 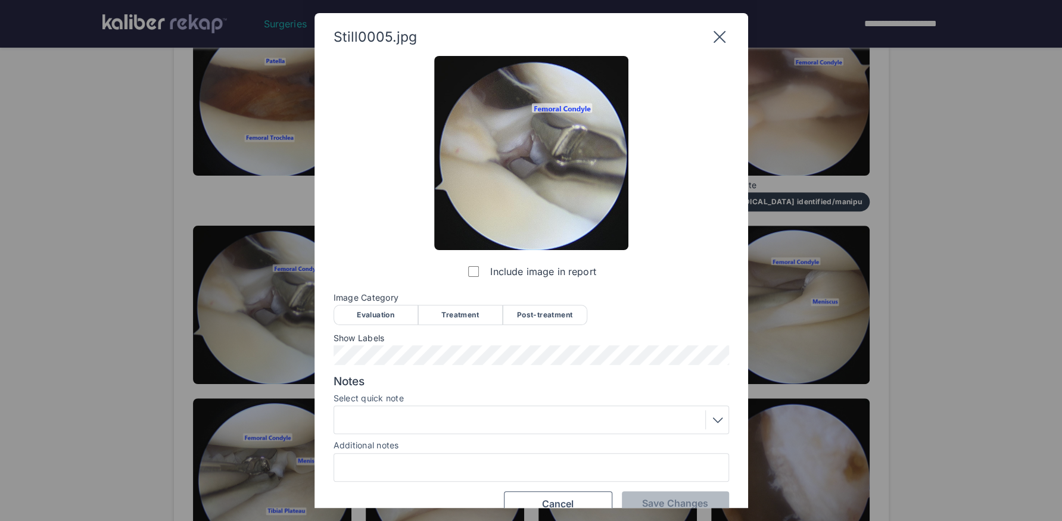 I want to click on button: Save Changes, so click(x=676, y=503).